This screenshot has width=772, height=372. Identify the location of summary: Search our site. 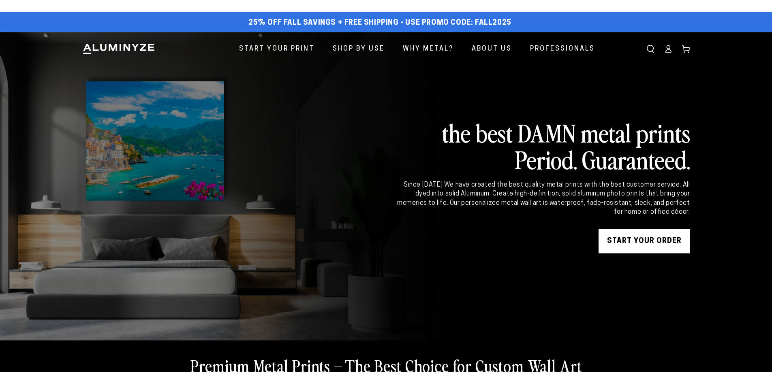
(650, 49).